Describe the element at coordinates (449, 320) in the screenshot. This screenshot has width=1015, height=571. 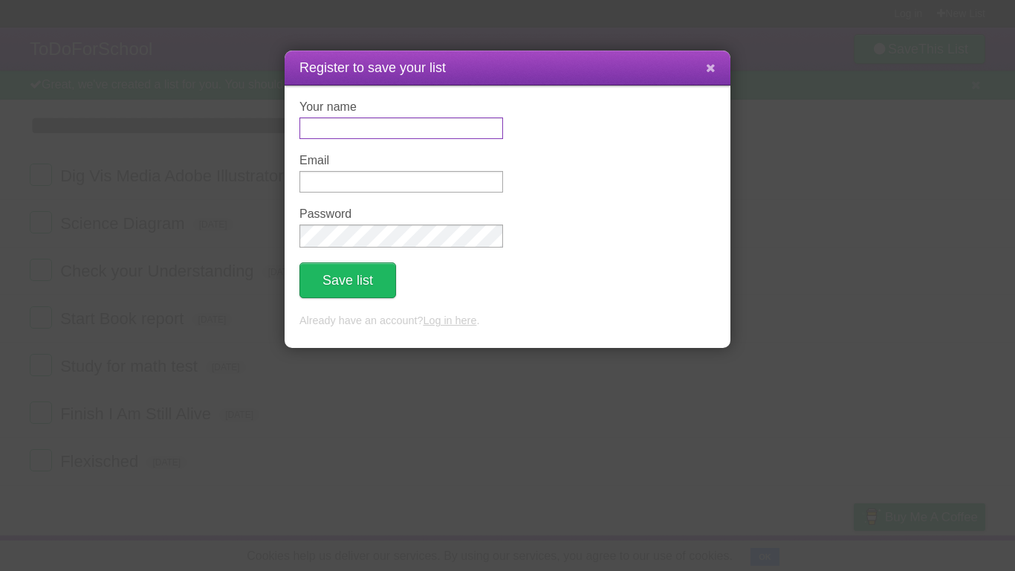
I see `a: Log in here` at that location.